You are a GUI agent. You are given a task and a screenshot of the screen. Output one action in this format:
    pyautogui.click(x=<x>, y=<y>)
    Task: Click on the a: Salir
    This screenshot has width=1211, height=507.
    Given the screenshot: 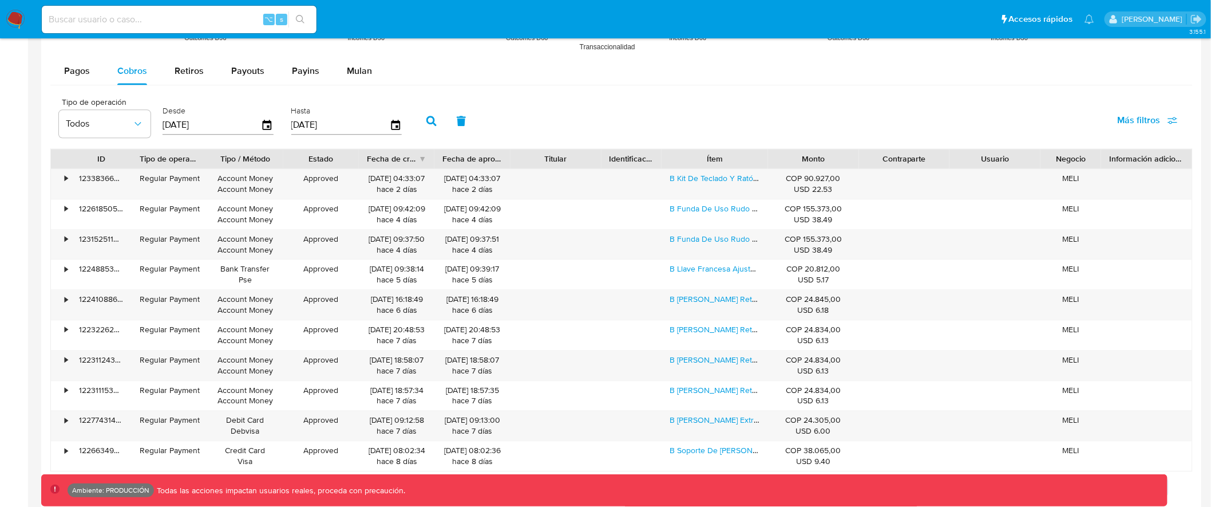 What is the action you would take?
    pyautogui.click(x=1197, y=19)
    